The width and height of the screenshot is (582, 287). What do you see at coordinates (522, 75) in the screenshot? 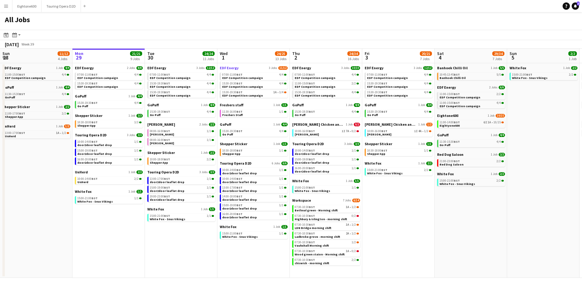
I see `span: 15:00-21:00` at bounding box center [522, 75].